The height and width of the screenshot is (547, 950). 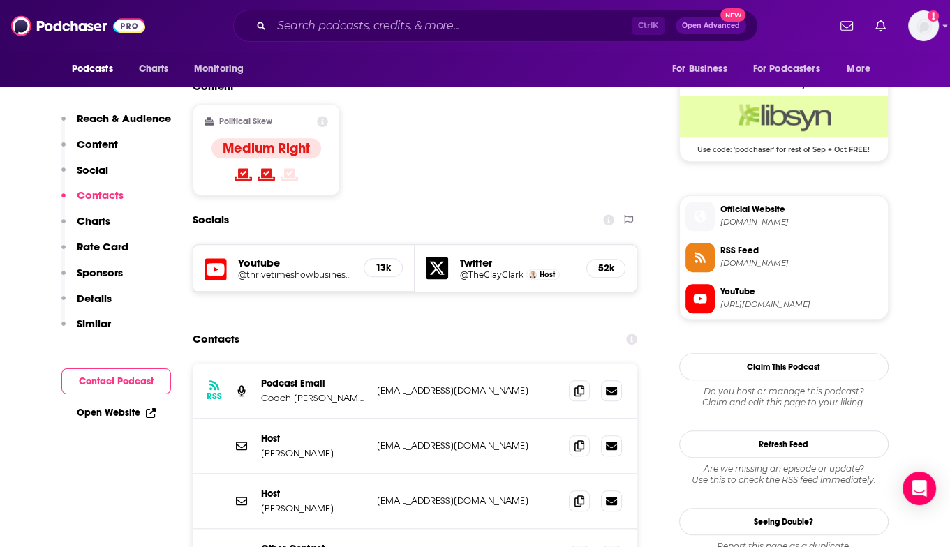 I want to click on img: Libsyn Deal: Use code: 'podchaser' for rest of Sep + Oct FREE!, so click(x=783, y=117).